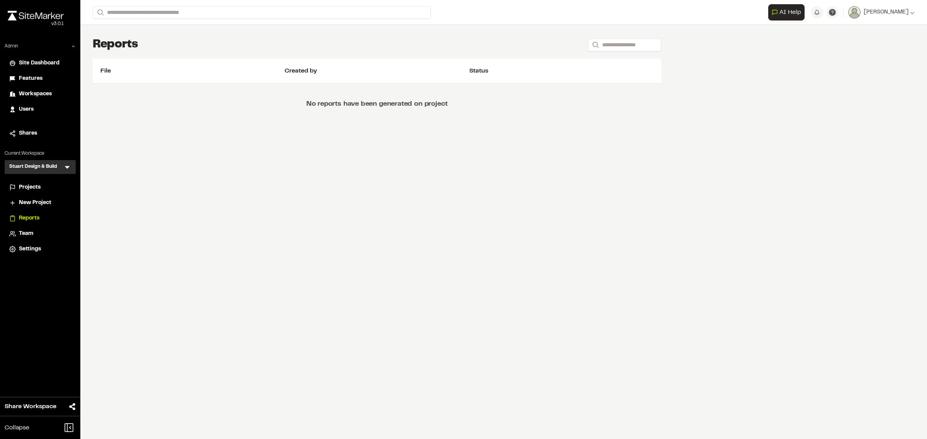 The width and height of the screenshot is (927, 439). What do you see at coordinates (192, 71) in the screenshot?
I see `div: File` at bounding box center [192, 71].